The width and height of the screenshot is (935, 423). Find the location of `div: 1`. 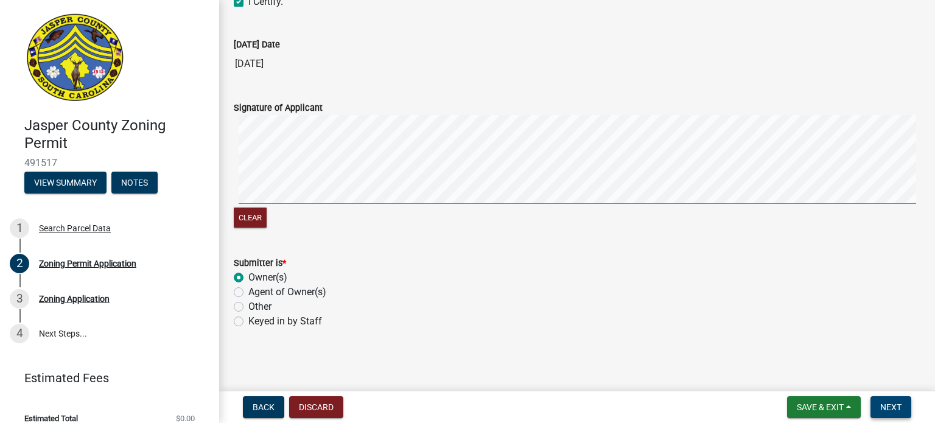

div: 1 is located at coordinates (19, 228).